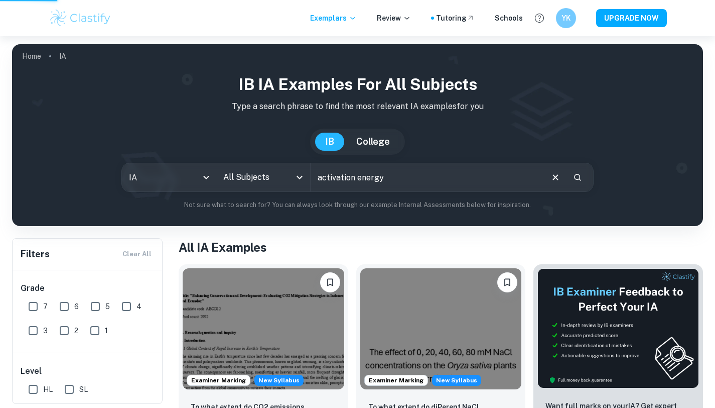  What do you see at coordinates (106, 330) in the screenshot?
I see `span: 1` at bounding box center [106, 330].